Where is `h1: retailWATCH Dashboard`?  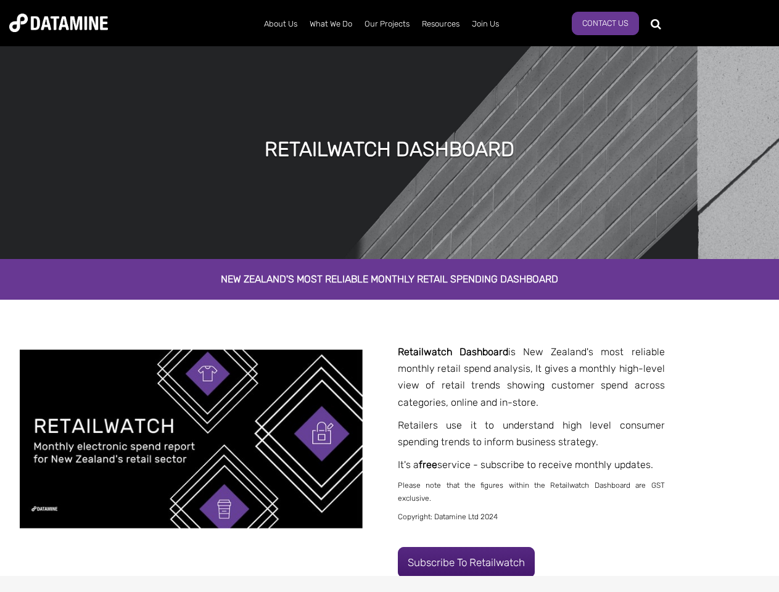
h1: retailWATCH Dashboard is located at coordinates (389, 149).